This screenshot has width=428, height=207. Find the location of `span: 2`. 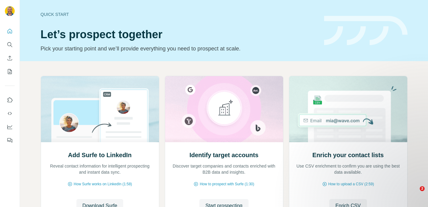

span: 2 is located at coordinates (422, 189).